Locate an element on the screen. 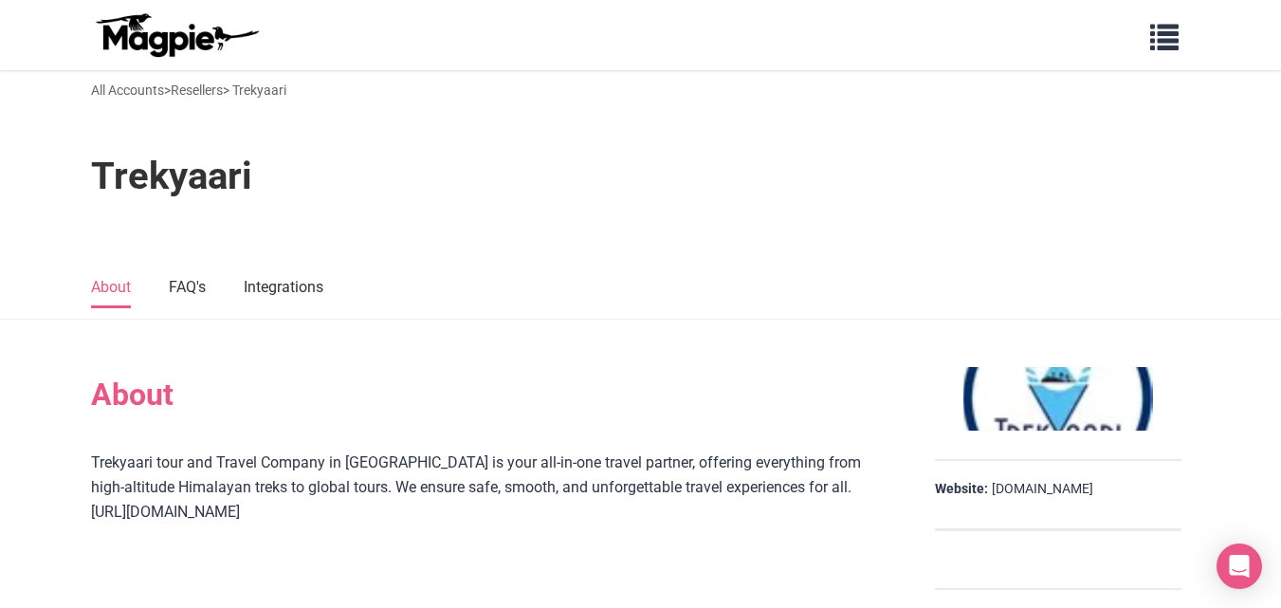  strong: Website: is located at coordinates (961, 489).